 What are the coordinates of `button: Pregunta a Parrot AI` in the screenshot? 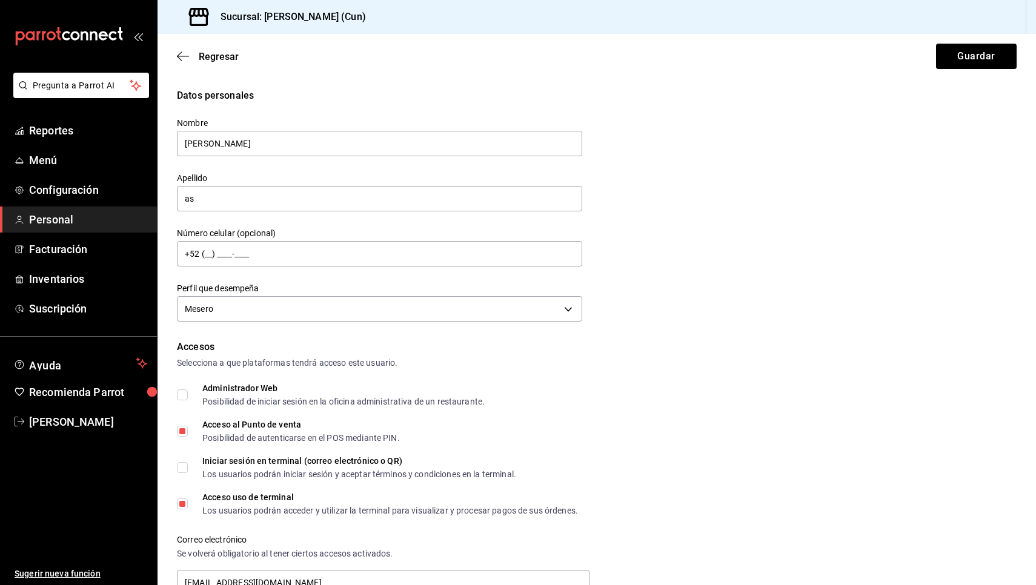 It's located at (81, 85).